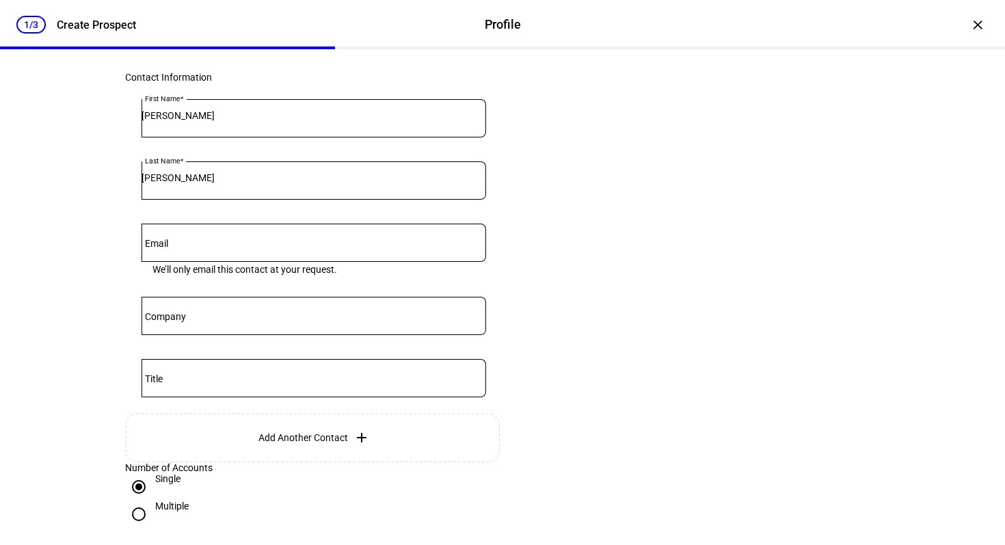 The width and height of the screenshot is (1005, 545). I want to click on div: Number of Accounts, so click(314, 468).